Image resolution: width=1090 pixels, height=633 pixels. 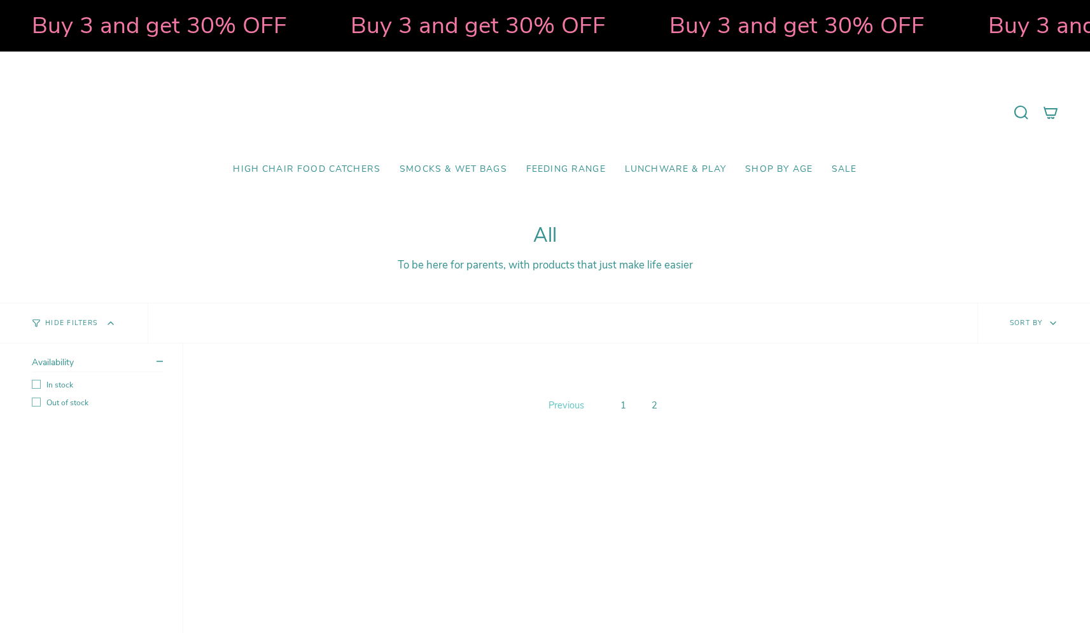 What do you see at coordinates (778, 169) in the screenshot?
I see `div: Shop by Age` at bounding box center [778, 169].